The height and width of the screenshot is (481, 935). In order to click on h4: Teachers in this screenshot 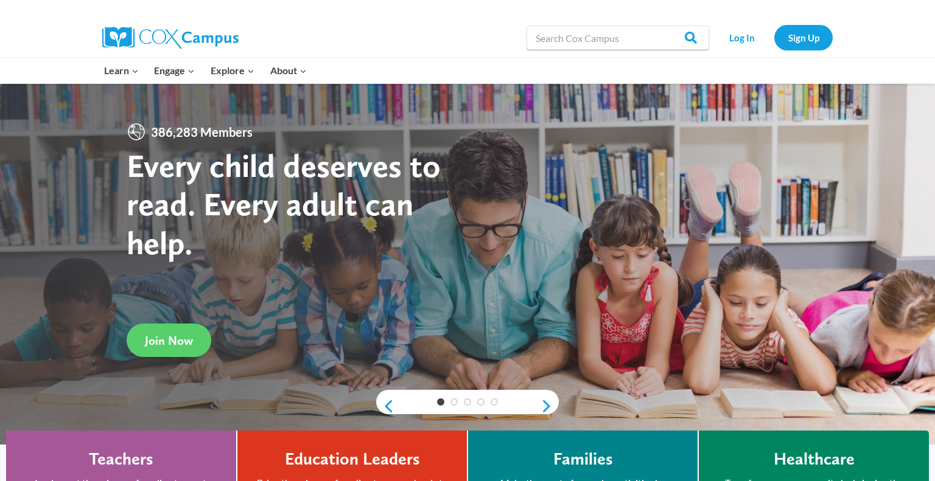, I will do `click(121, 460)`.